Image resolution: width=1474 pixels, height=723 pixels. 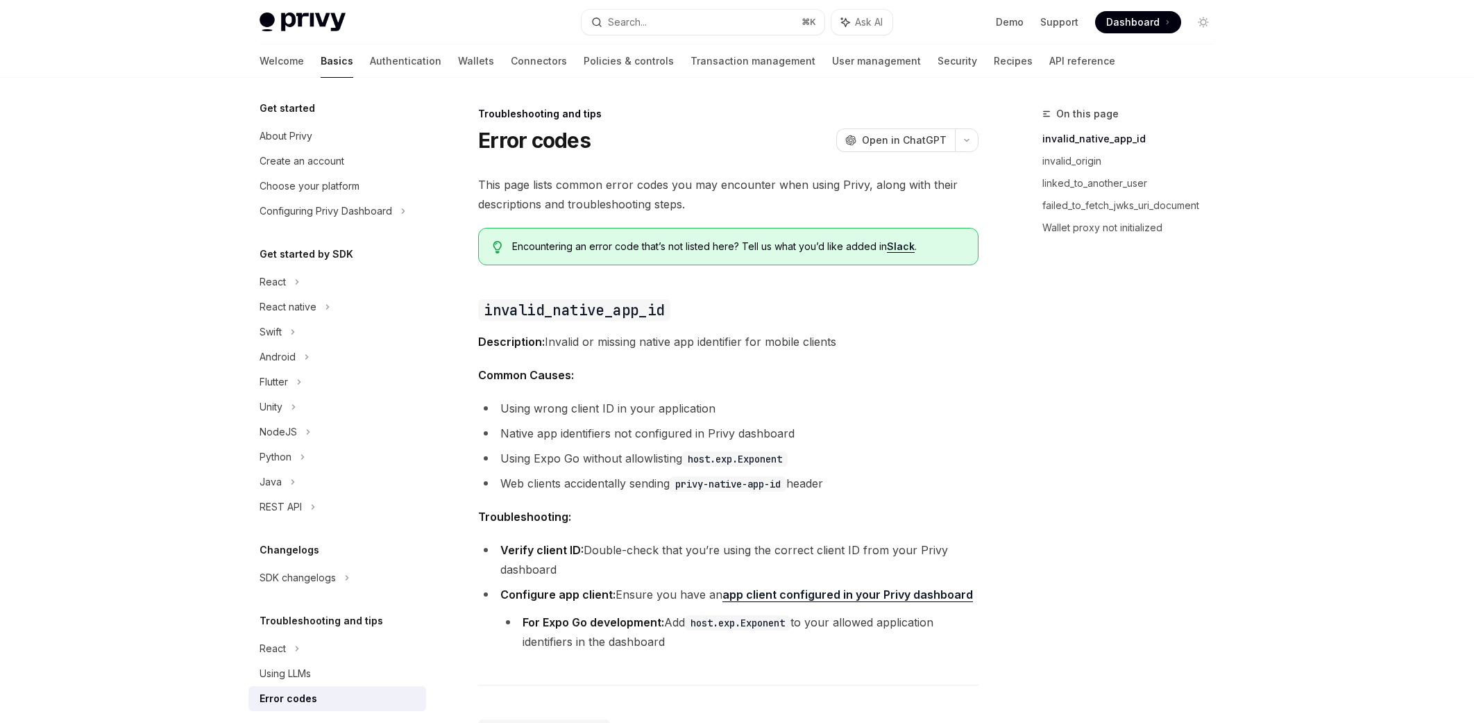 I want to click on a: Slack, so click(x=901, y=246).